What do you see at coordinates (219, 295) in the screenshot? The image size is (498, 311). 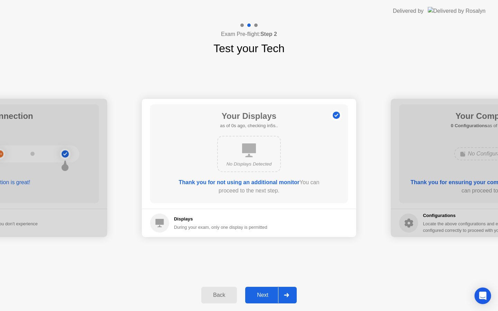 I see `button: Back` at bounding box center [219, 295].